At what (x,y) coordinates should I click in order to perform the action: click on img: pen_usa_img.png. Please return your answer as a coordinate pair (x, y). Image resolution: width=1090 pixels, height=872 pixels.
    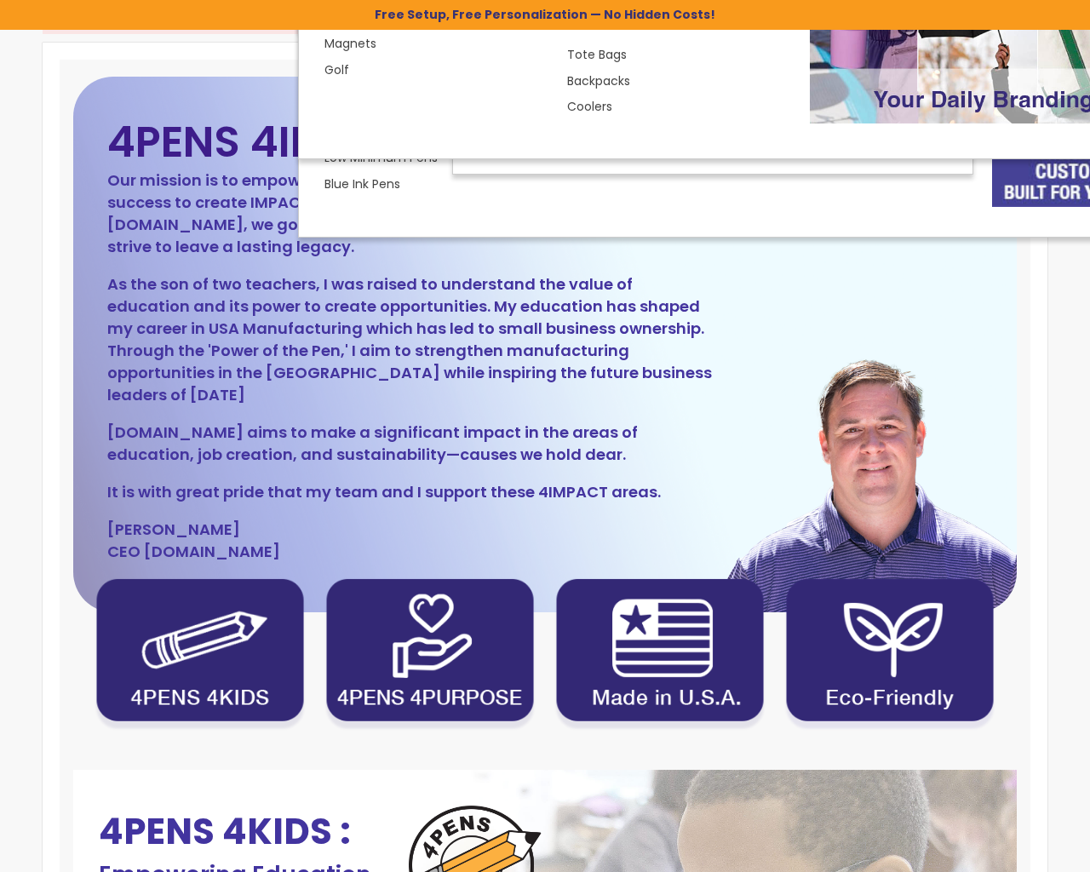
    Looking at the image, I should click on (660, 655).